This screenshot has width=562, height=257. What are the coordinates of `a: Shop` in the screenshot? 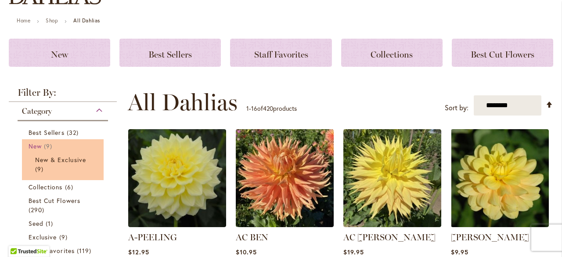 It's located at (52, 20).